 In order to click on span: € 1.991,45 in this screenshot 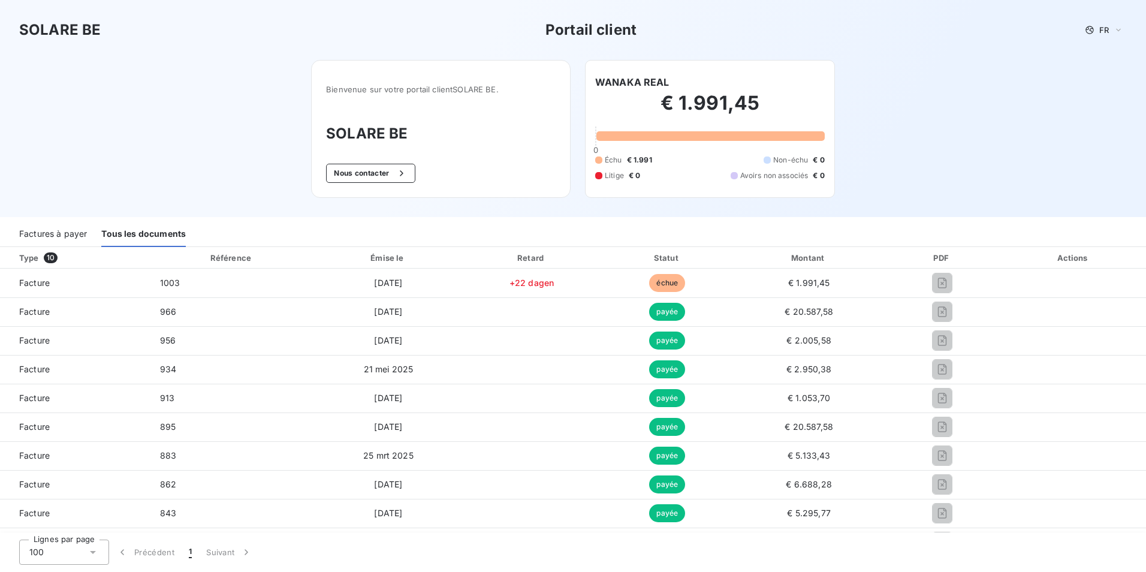, I will do `click(809, 282)`.